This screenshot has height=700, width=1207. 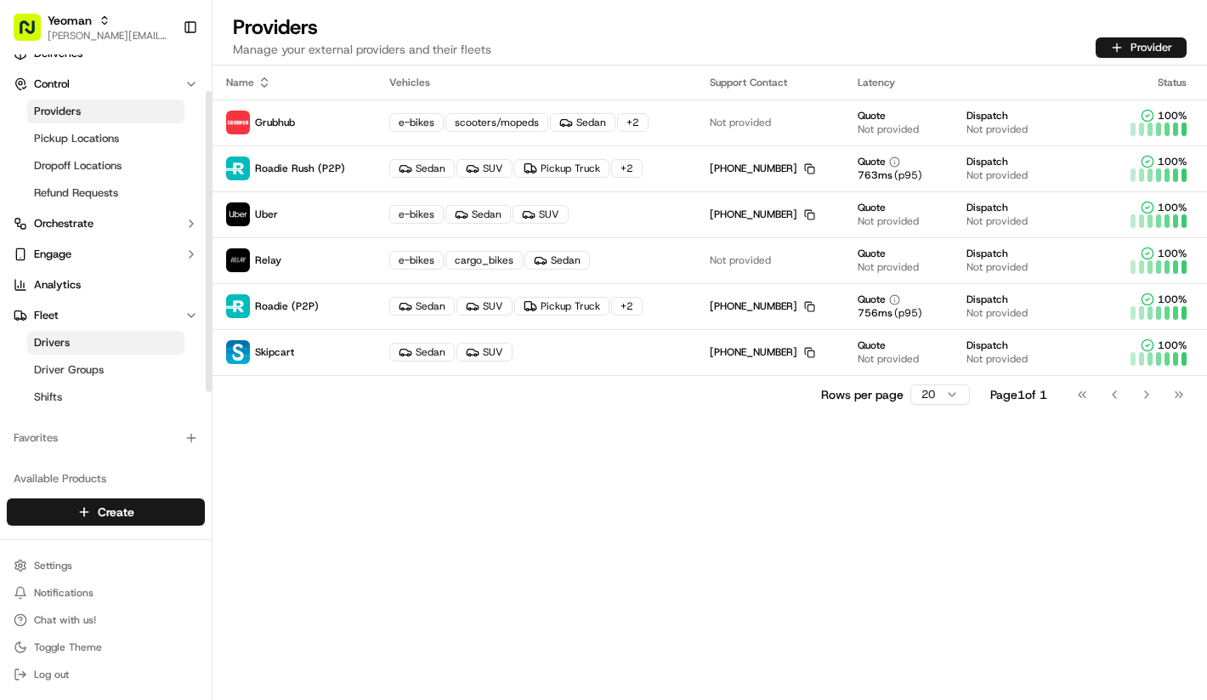 I want to click on button: Provider, so click(x=1141, y=48).